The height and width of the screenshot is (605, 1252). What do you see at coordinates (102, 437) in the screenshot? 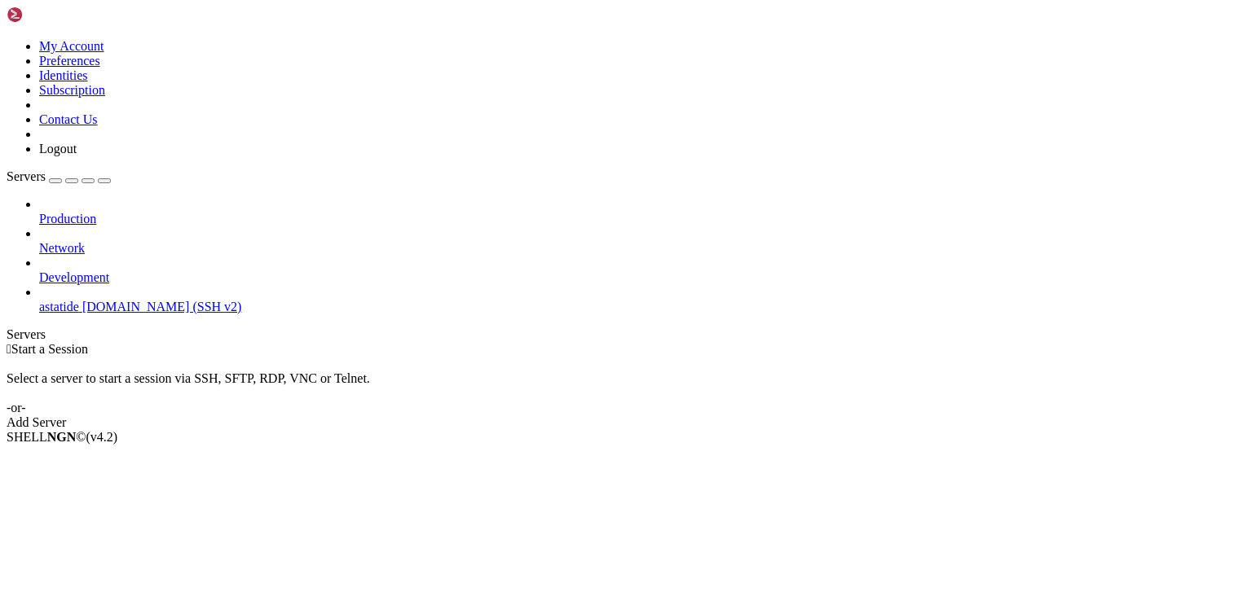
I see `span: 4.2.0` at bounding box center [102, 437].